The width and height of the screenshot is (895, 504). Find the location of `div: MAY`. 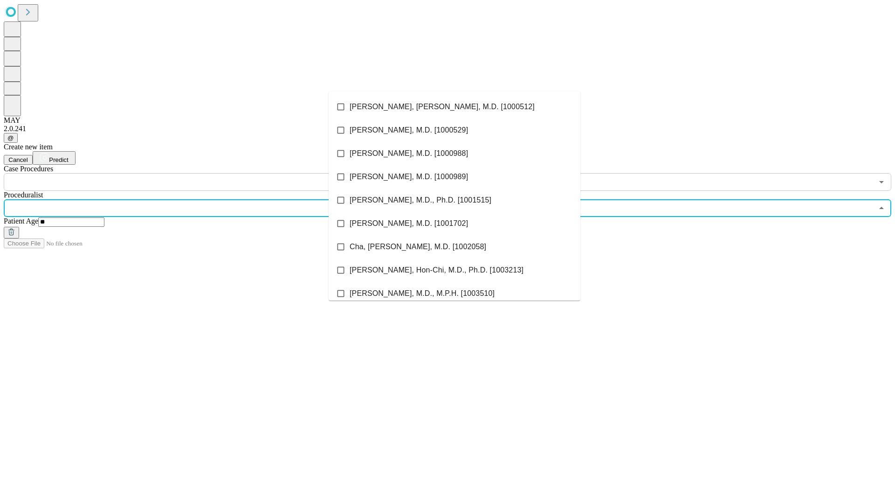

div: MAY is located at coordinates (448, 120).